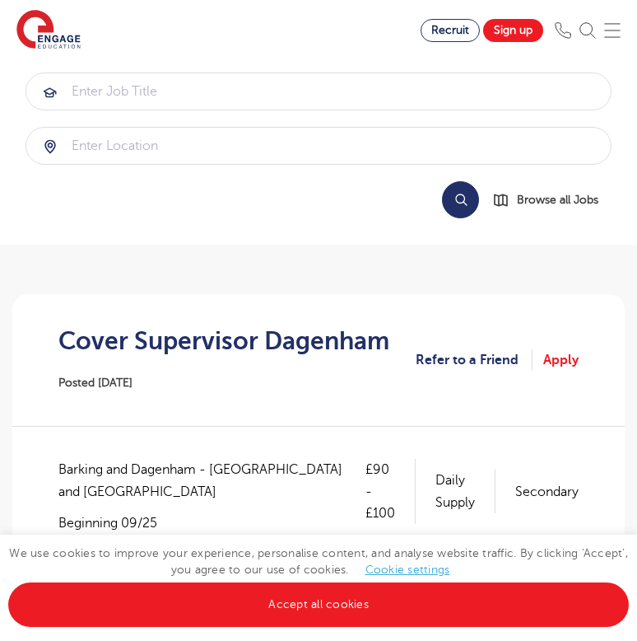 The height and width of the screenshot is (641, 637). Describe the element at coordinates (408, 569) in the screenshot. I see `a: Cookie settings` at that location.